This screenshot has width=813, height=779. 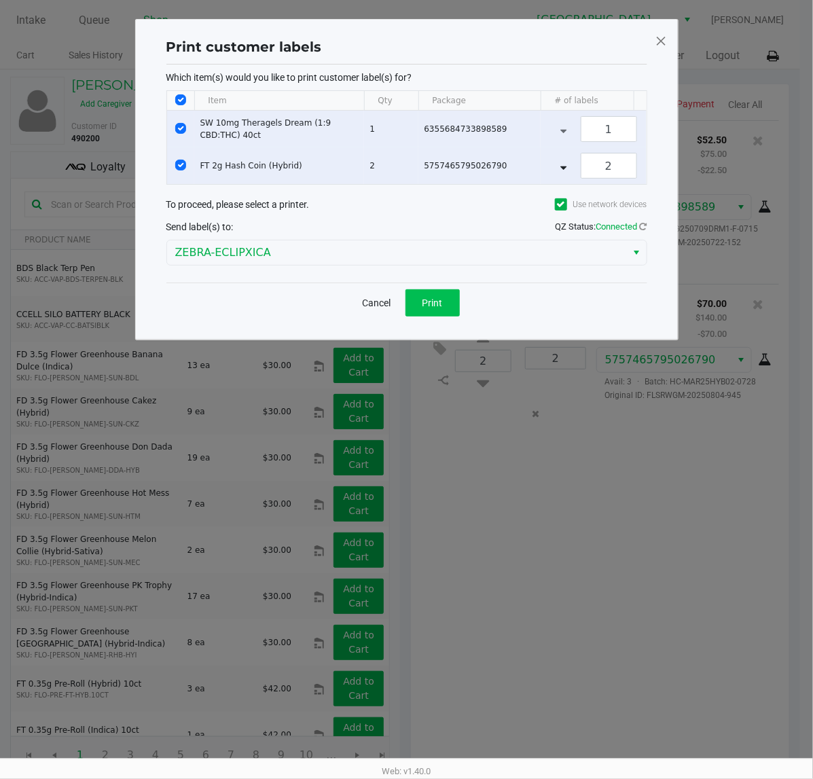 What do you see at coordinates (433, 303) in the screenshot?
I see `span: Print` at bounding box center [433, 303].